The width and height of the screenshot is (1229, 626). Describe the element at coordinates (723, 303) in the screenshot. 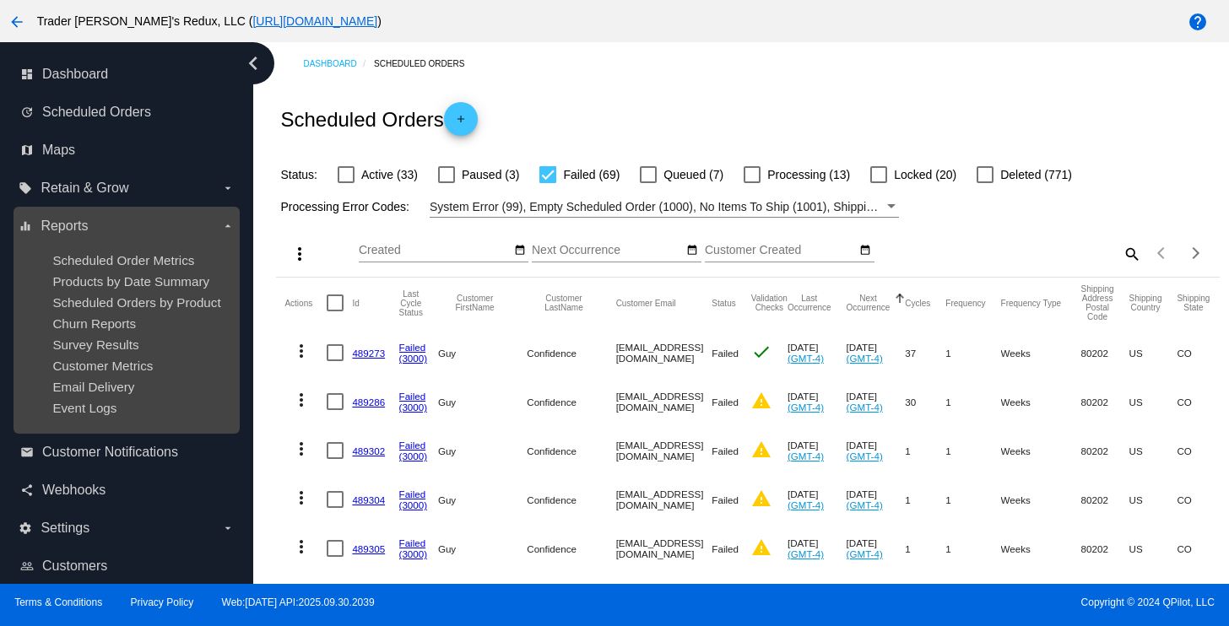

I see `button: Change sorting for Status` at that location.